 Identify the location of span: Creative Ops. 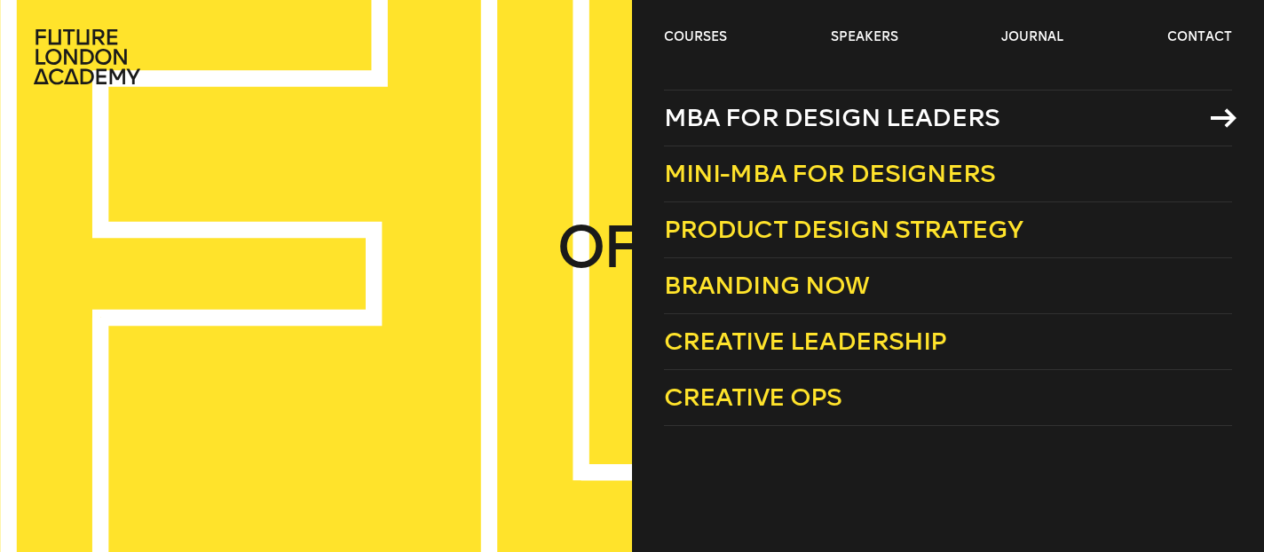
(753, 397).